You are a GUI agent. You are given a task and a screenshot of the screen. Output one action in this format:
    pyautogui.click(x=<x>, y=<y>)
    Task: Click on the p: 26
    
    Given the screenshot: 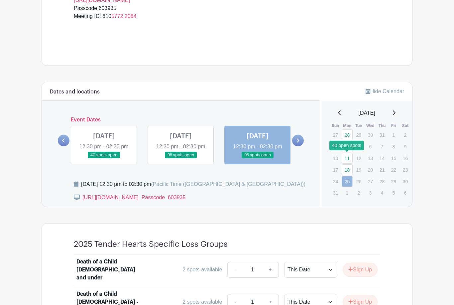 What is the action you would take?
    pyautogui.click(x=358, y=181)
    